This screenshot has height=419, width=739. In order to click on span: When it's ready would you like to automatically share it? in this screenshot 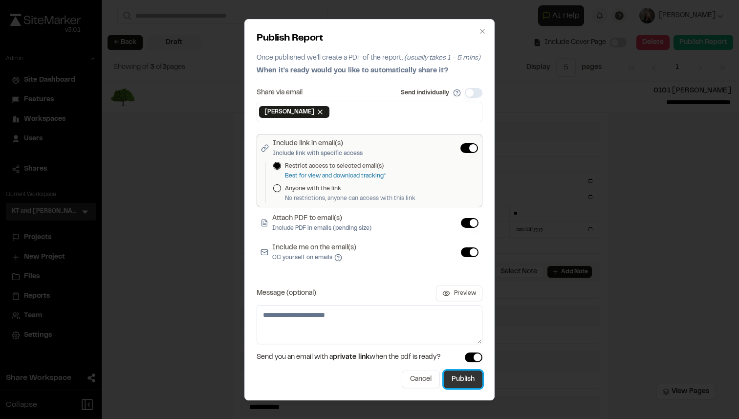, I will do `click(352, 71)`.